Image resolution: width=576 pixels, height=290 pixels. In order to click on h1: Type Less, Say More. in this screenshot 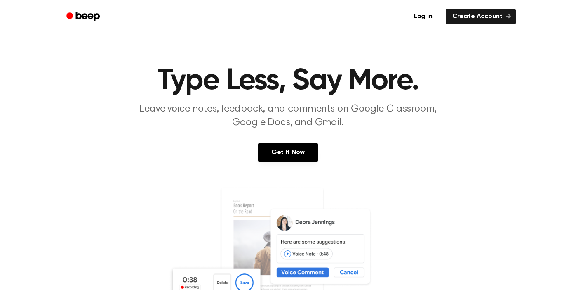, I will do `click(288, 81)`.